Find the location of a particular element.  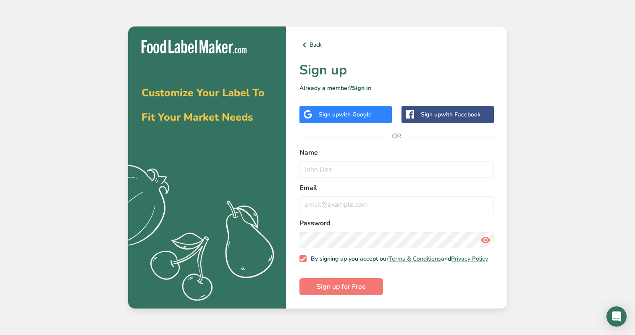

a: Terms & Conditions is located at coordinates (415, 258).